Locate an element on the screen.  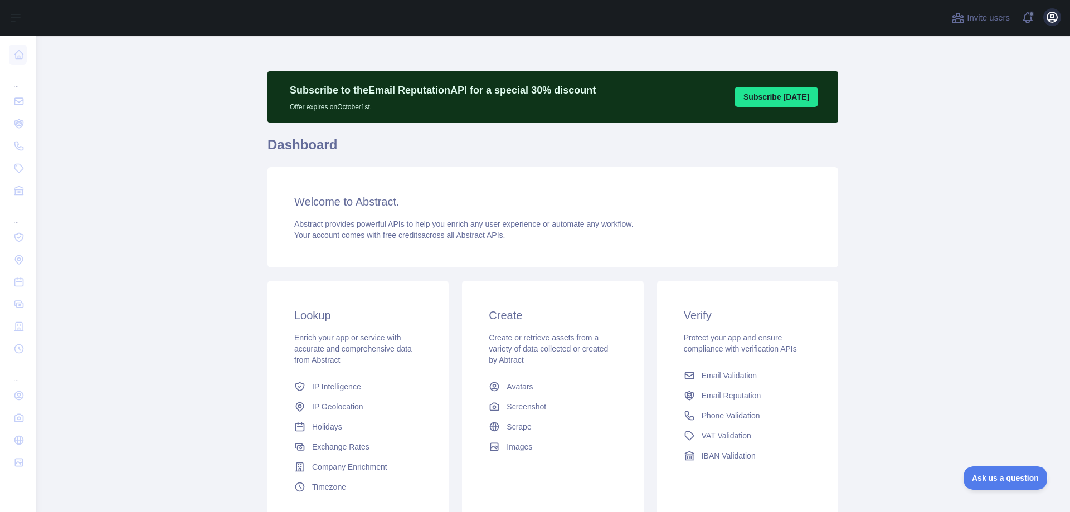
span: IP Intelligence is located at coordinates (337, 387).